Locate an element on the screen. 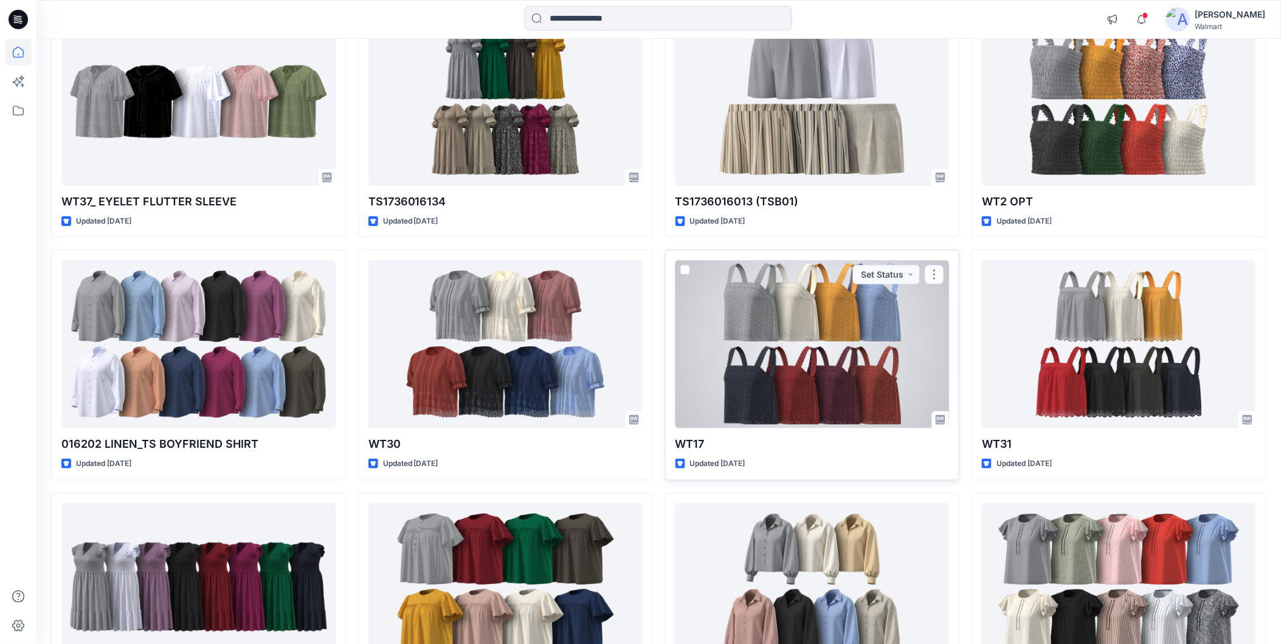 This screenshot has width=1281, height=644. p: 016202 LINEN_TS BOYFRIEND SHIRT is located at coordinates (198, 444).